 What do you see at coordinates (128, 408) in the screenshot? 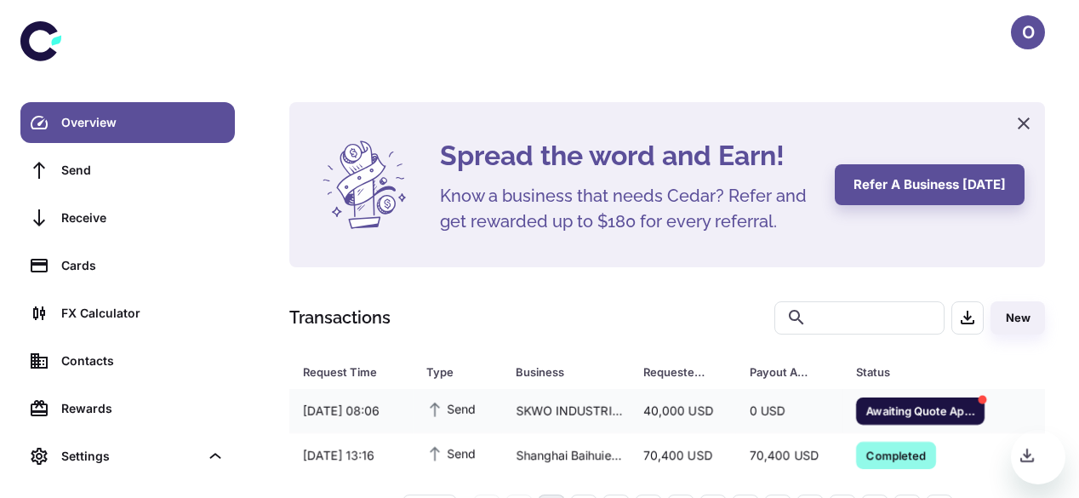
I see `a: Rewards` at bounding box center [128, 408].